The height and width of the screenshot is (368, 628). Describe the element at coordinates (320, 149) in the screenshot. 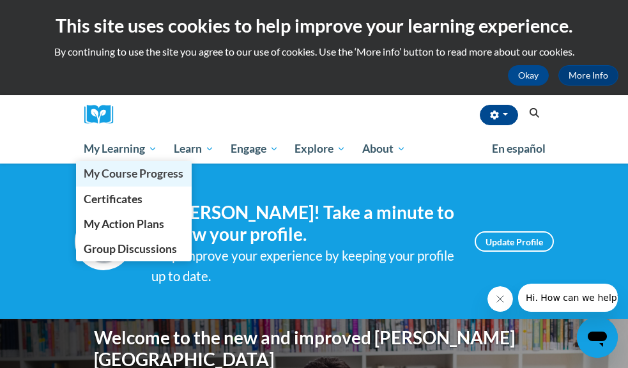

I see `span: Explore` at that location.